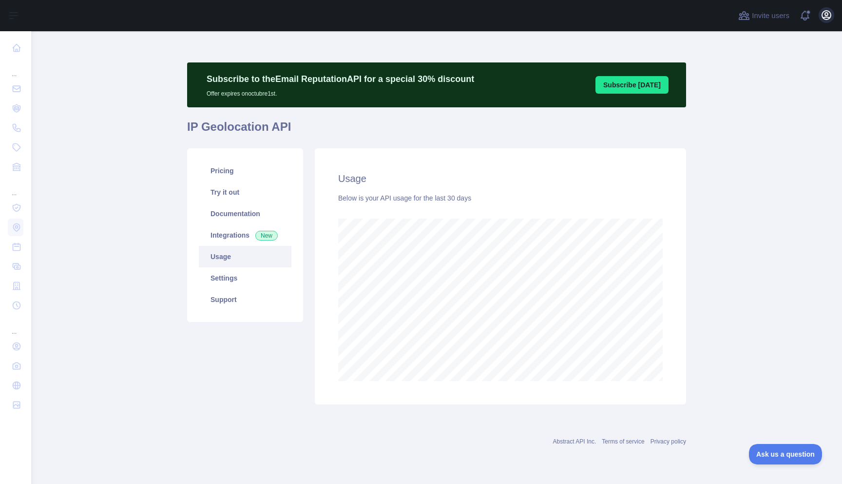 The width and height of the screenshot is (842, 484). What do you see at coordinates (437, 131) in the screenshot?
I see `h1: IP Geolocation API` at bounding box center [437, 131].